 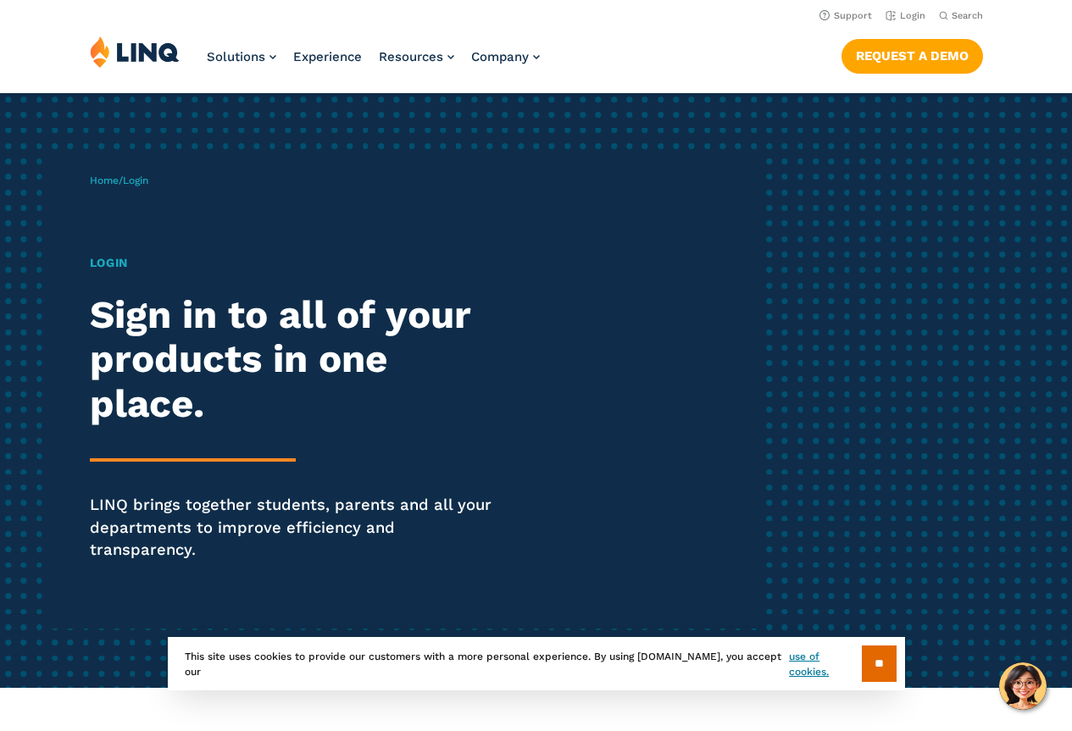 What do you see at coordinates (373, 64) in the screenshot?
I see `nav: Primary Navigation` at bounding box center [373, 64].